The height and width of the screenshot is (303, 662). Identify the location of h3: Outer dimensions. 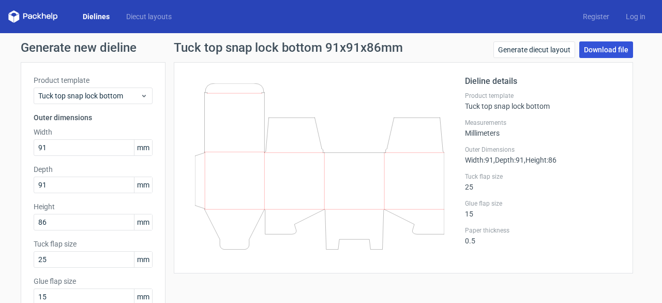
(93, 117).